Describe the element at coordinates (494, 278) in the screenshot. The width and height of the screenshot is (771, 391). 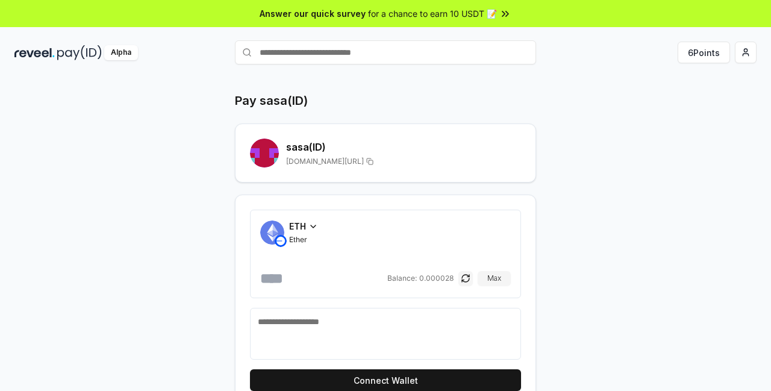
I see `button: Max` at that location.